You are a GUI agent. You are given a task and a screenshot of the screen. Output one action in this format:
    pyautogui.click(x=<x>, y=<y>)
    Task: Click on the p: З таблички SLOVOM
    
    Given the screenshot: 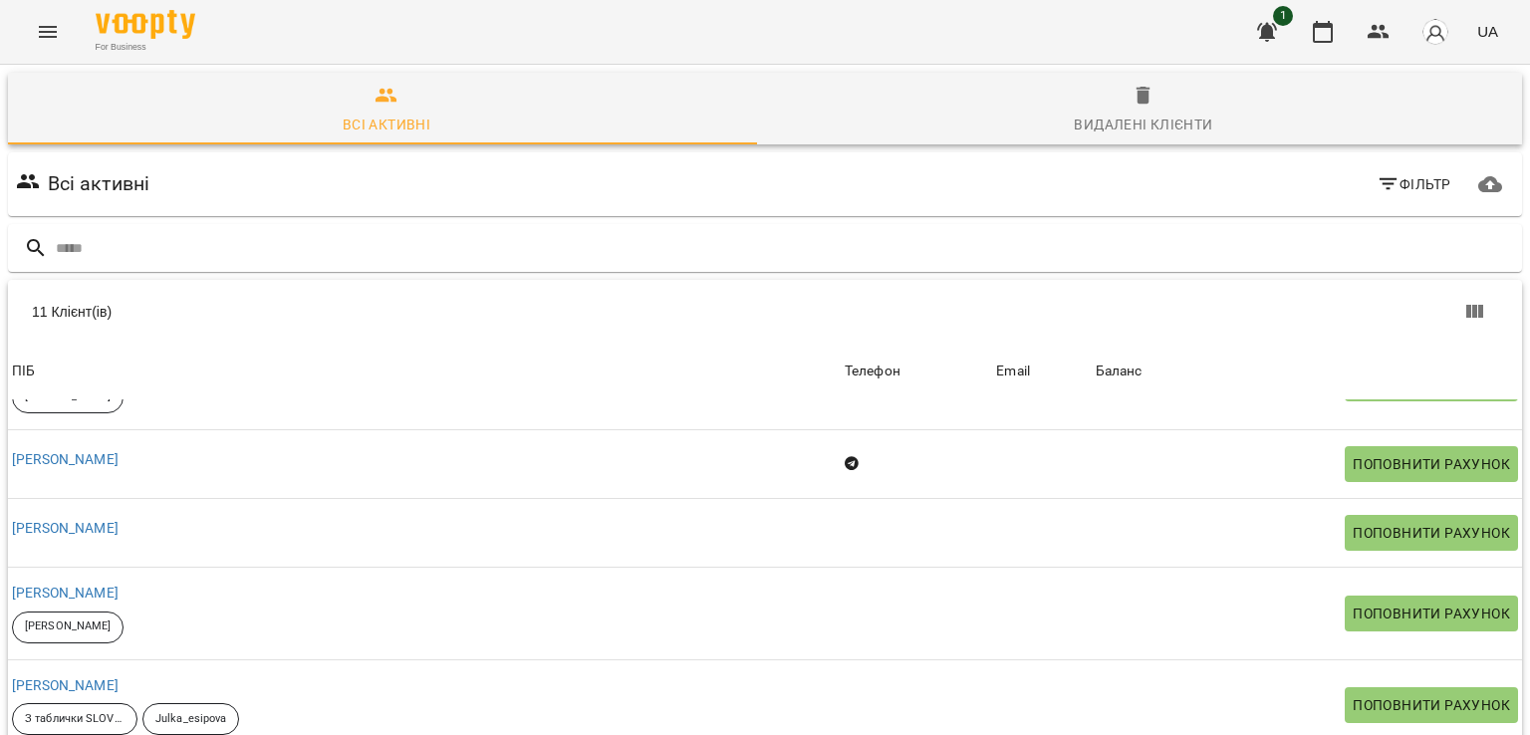 What is the action you would take?
    pyautogui.click(x=75, y=719)
    